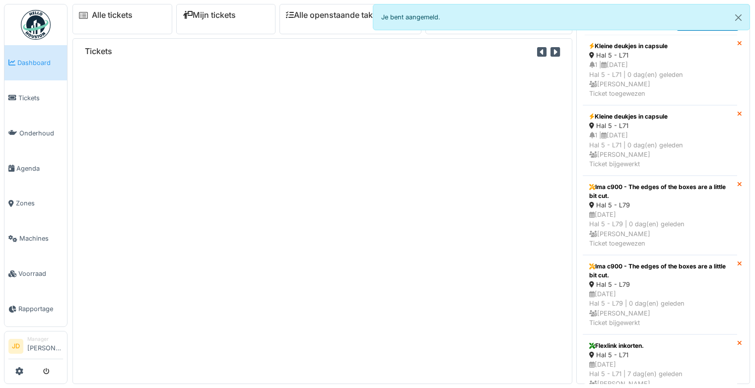  Describe the element at coordinates (36, 168) in the screenshot. I see `a: Agenda` at that location.